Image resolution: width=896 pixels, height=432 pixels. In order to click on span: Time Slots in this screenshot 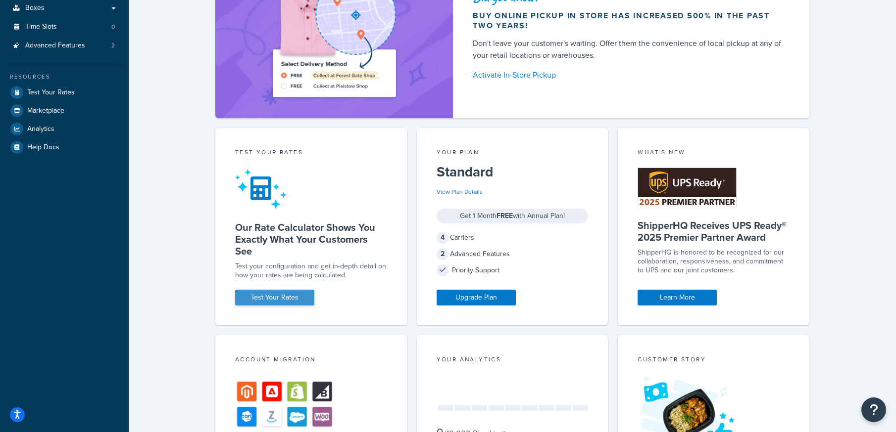, I will do `click(41, 27)`.